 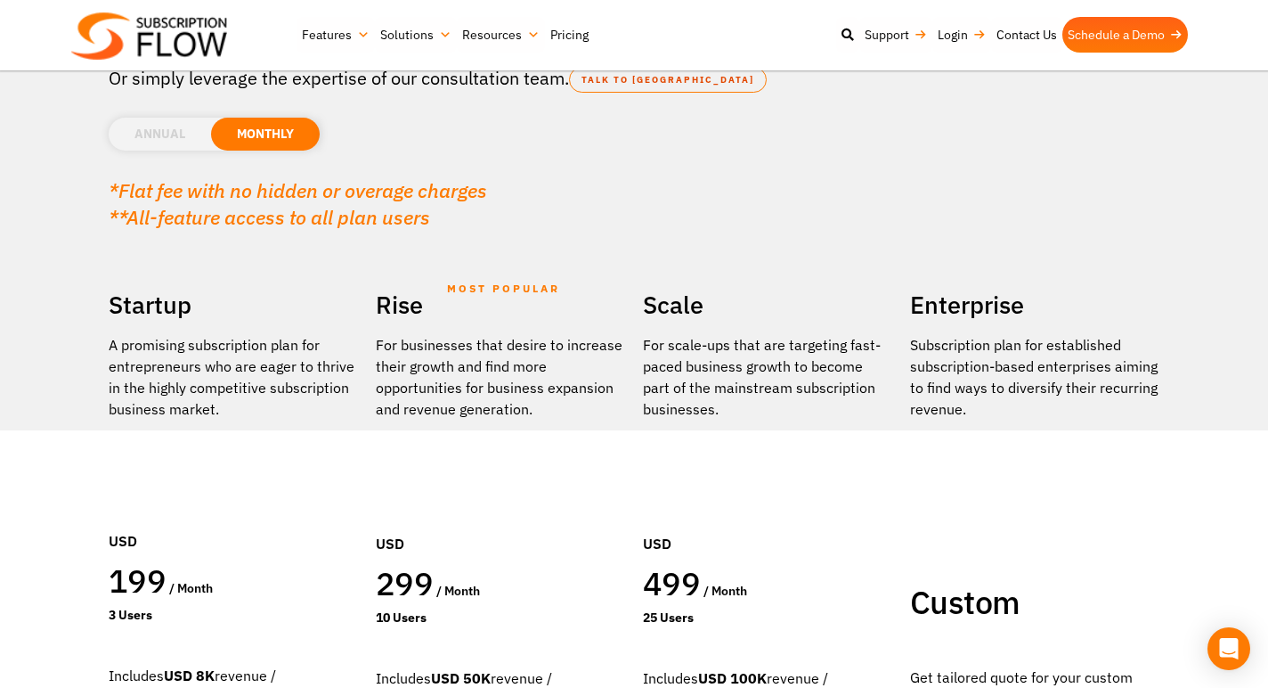 I want to click on strong: USD, so click(x=445, y=678).